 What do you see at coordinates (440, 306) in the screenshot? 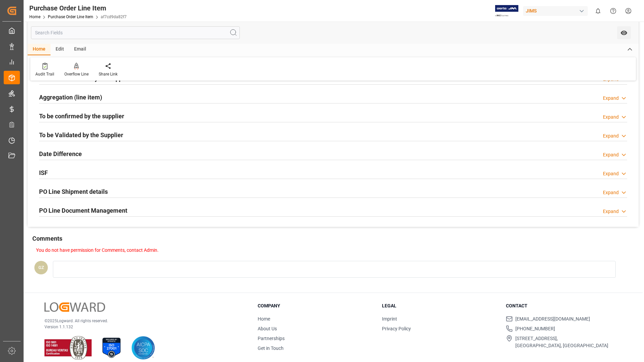
I see `h3: Legal` at bounding box center [440, 306].